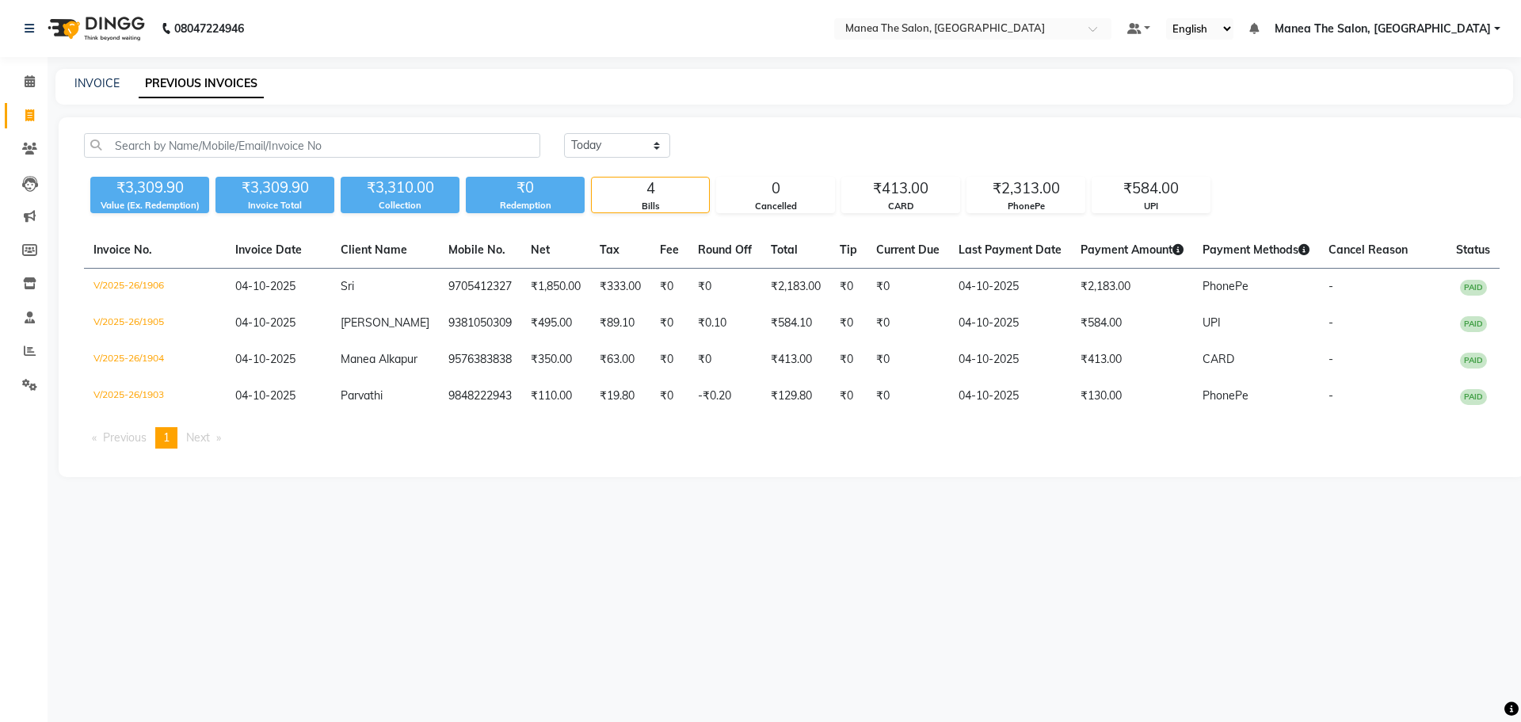 The height and width of the screenshot is (722, 1521). Describe the element at coordinates (620, 396) in the screenshot. I see `td: ₹19.80` at that location.